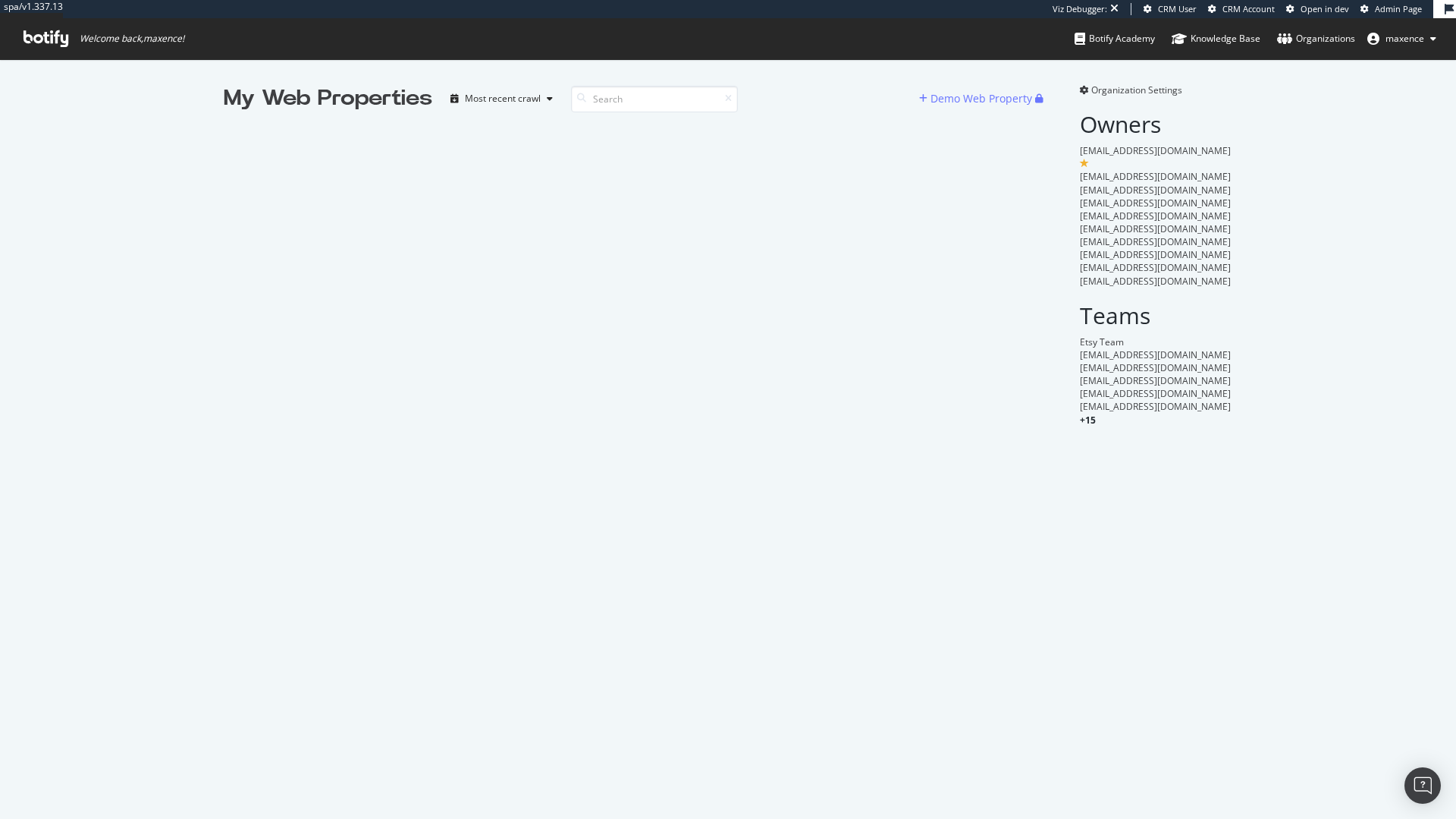 This screenshot has width=1456, height=819. Describe the element at coordinates (328, 99) in the screenshot. I see `div: My Web Properties` at that location.